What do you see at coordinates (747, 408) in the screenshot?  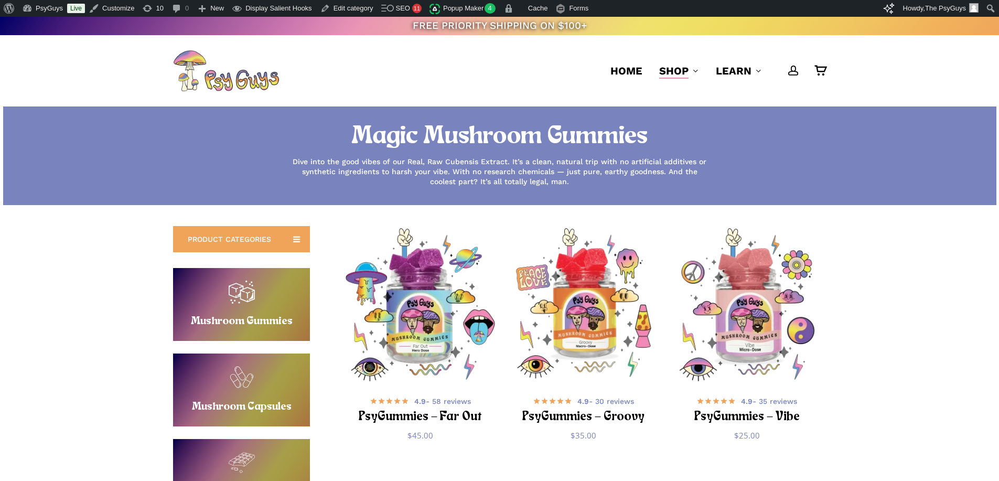 I see `a: 4.9- 35 reviews PsyGummies – Vibe` at bounding box center [747, 408].